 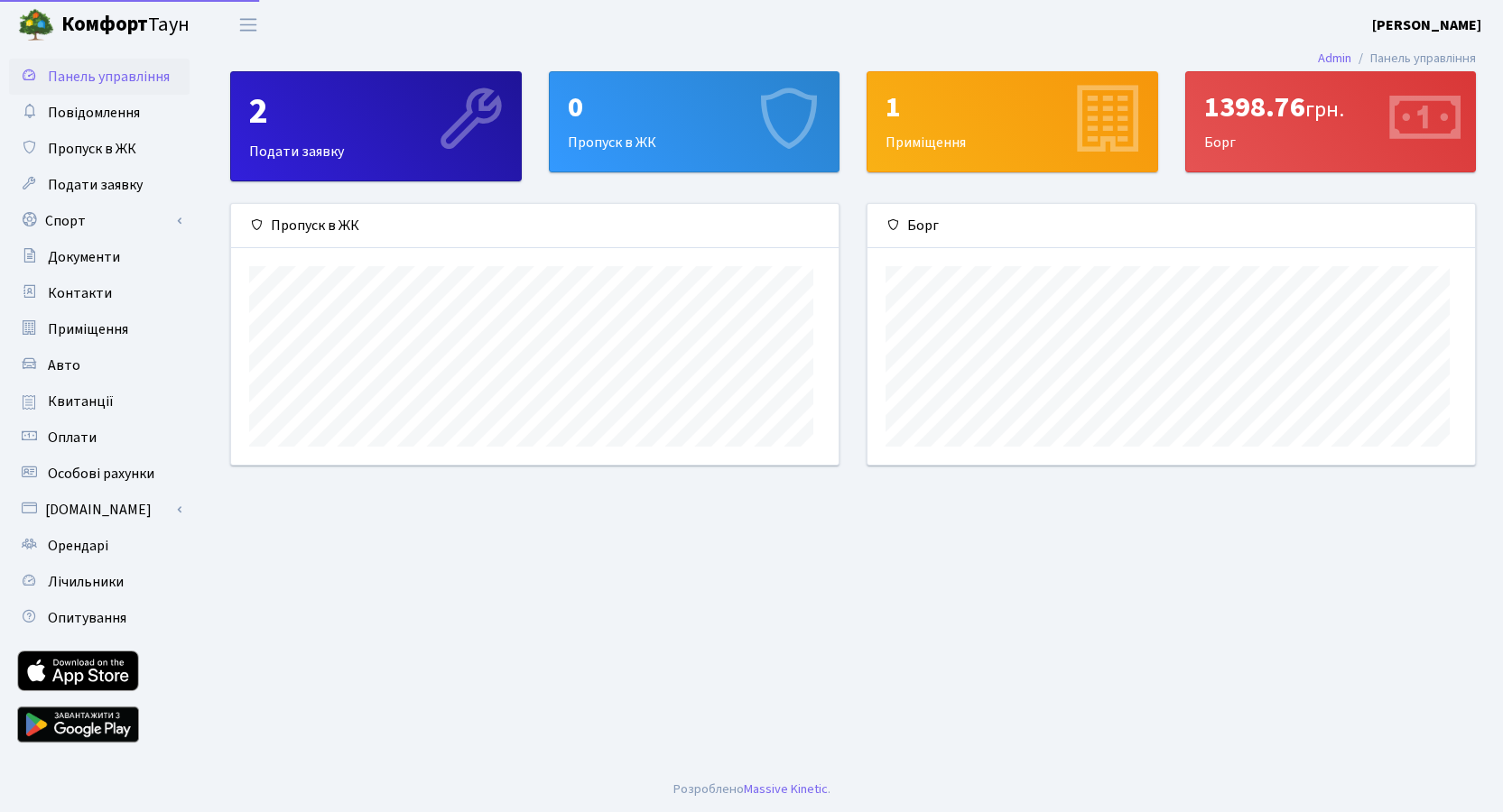 I want to click on a: Admin, so click(x=1334, y=58).